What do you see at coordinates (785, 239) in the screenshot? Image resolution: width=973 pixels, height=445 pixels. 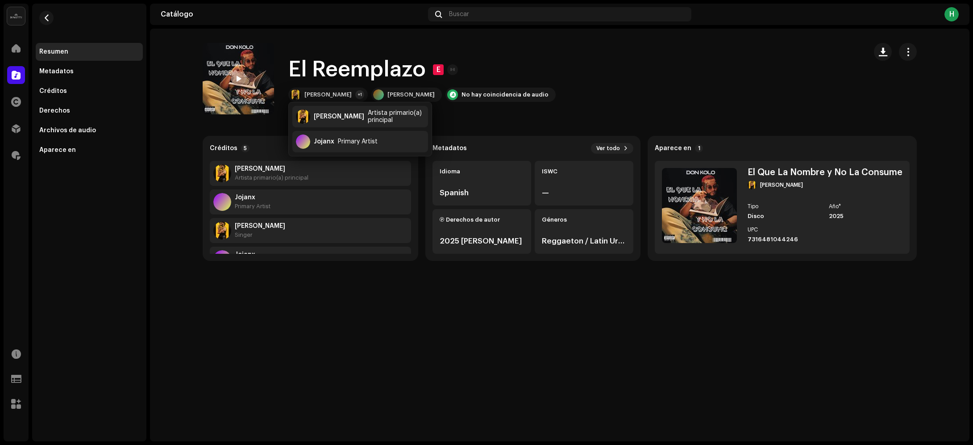 I see `div: 7316481044246` at bounding box center [785, 239].